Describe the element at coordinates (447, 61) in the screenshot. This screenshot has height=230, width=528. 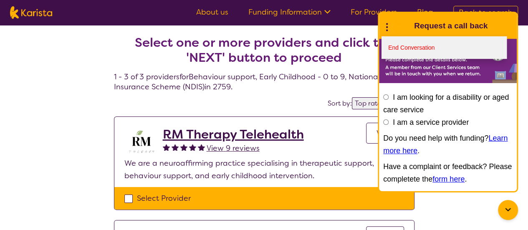
I see `img: Karista offline chat form to request call back` at that location.